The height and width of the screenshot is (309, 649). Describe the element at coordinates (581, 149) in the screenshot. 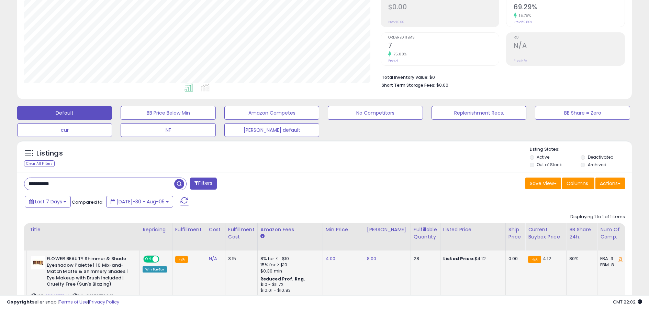

I see `p: Listing States:` at that location.